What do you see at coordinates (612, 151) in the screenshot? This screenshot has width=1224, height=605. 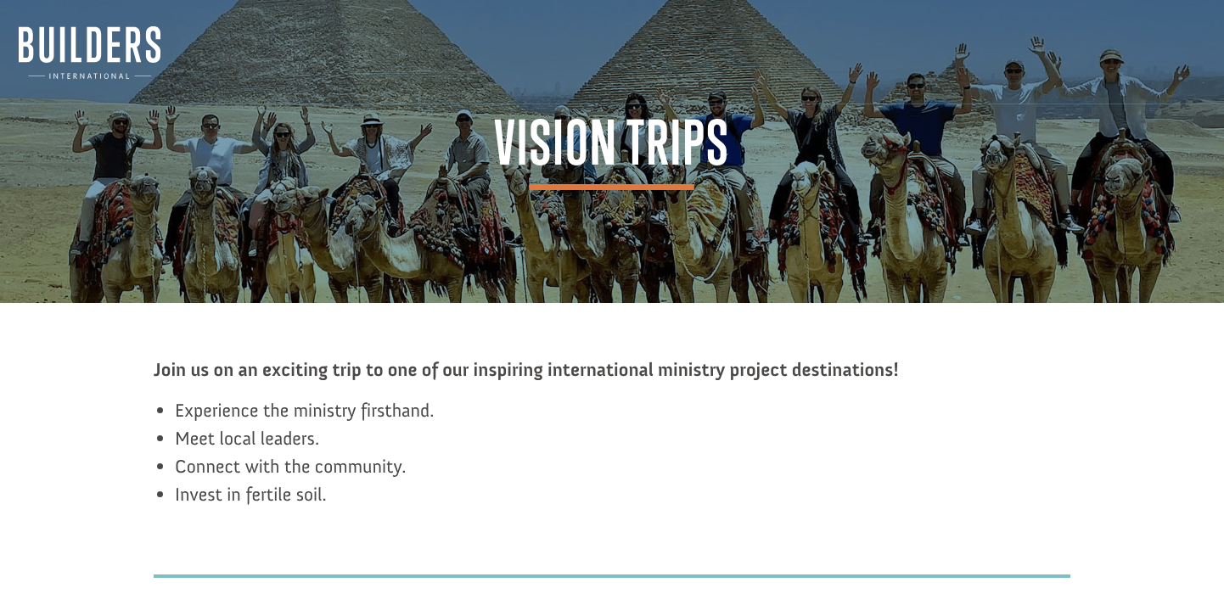 I see `span: Vision Trips` at bounding box center [612, 151].